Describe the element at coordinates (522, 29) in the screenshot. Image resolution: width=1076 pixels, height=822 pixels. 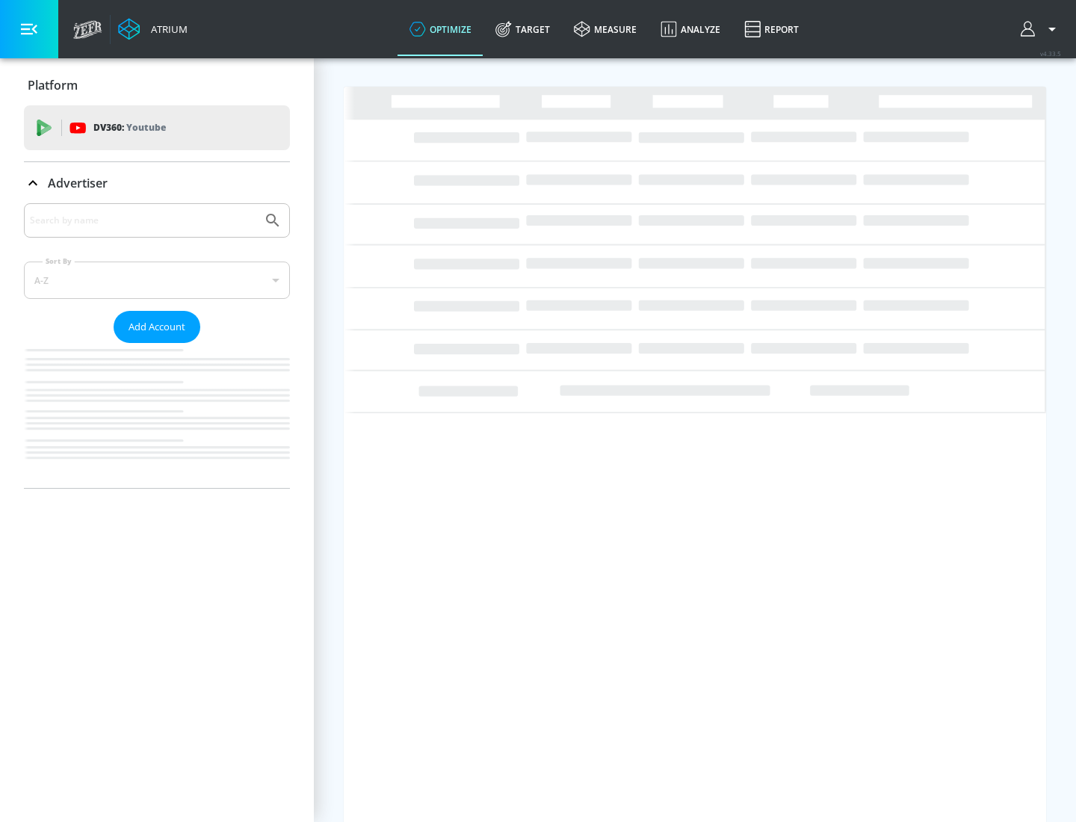
I see `a: Target` at that location.